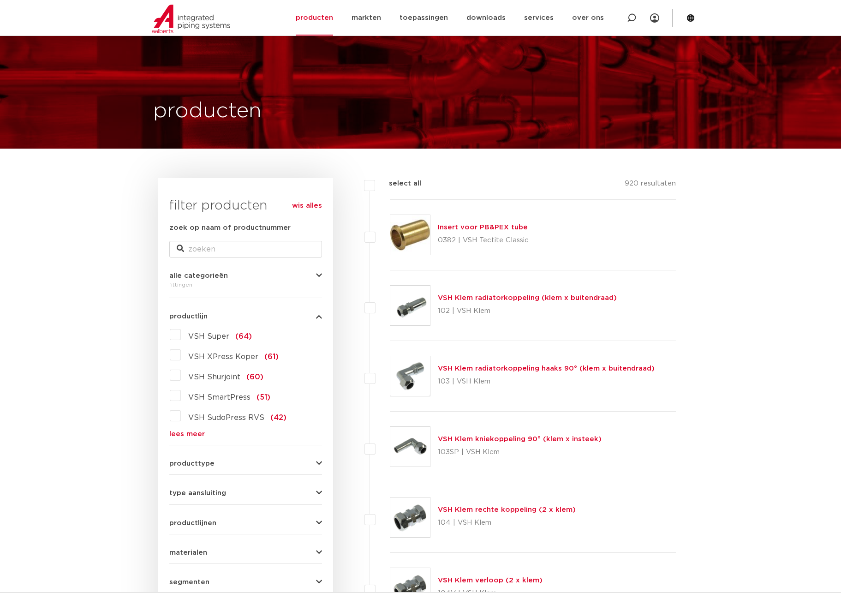  I want to click on span: (61), so click(271, 356).